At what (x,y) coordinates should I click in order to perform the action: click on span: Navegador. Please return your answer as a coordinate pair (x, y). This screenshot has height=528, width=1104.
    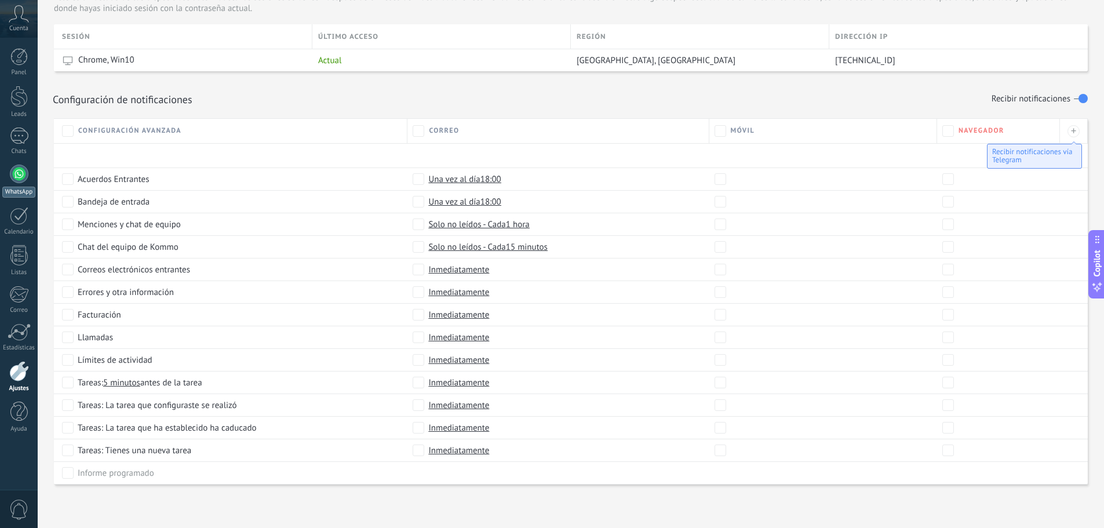
    Looking at the image, I should click on (981, 130).